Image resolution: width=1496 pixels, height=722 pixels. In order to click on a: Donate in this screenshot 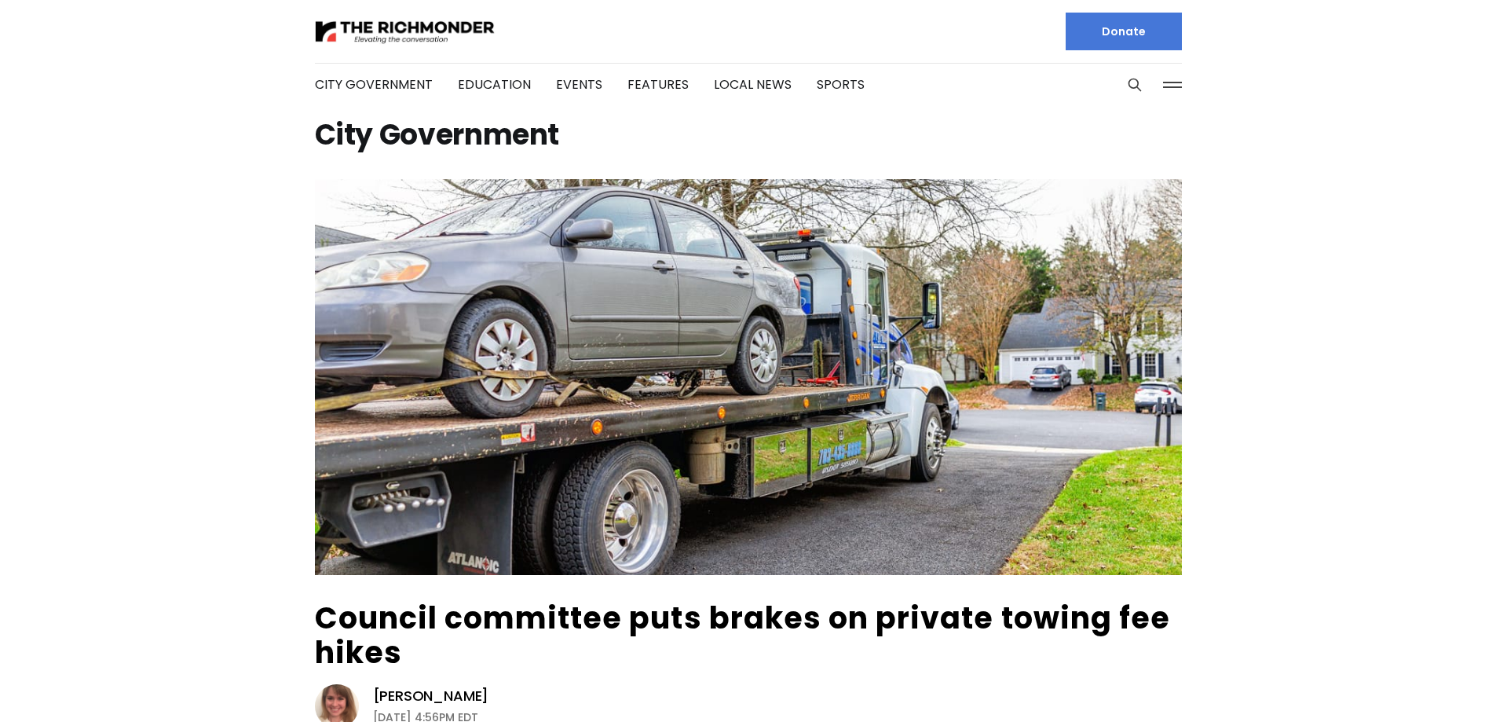, I will do `click(1124, 31)`.